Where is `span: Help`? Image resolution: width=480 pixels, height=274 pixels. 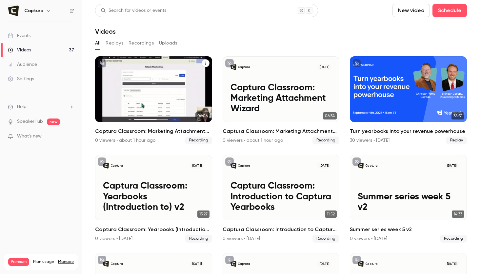
span: Help is located at coordinates (22, 107).